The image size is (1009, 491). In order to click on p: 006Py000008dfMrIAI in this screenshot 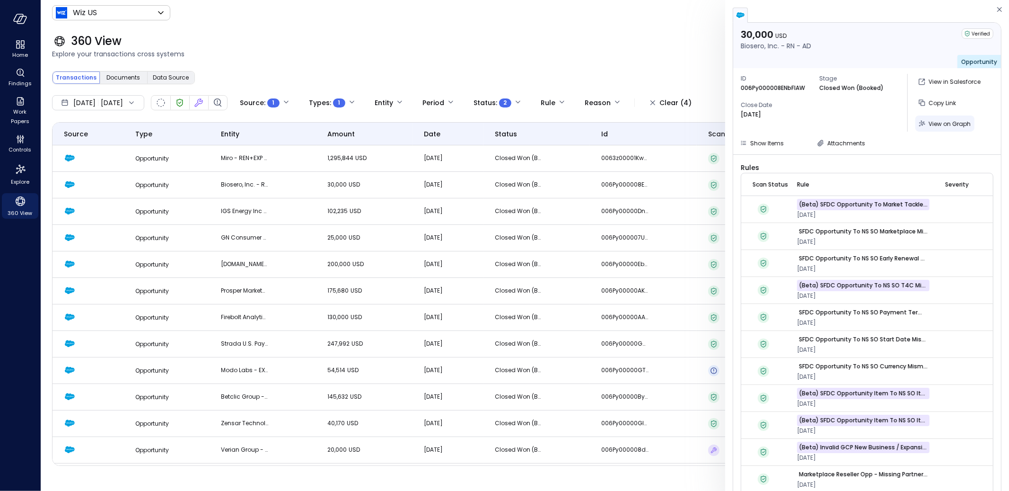, I will do `click(625, 449)`.